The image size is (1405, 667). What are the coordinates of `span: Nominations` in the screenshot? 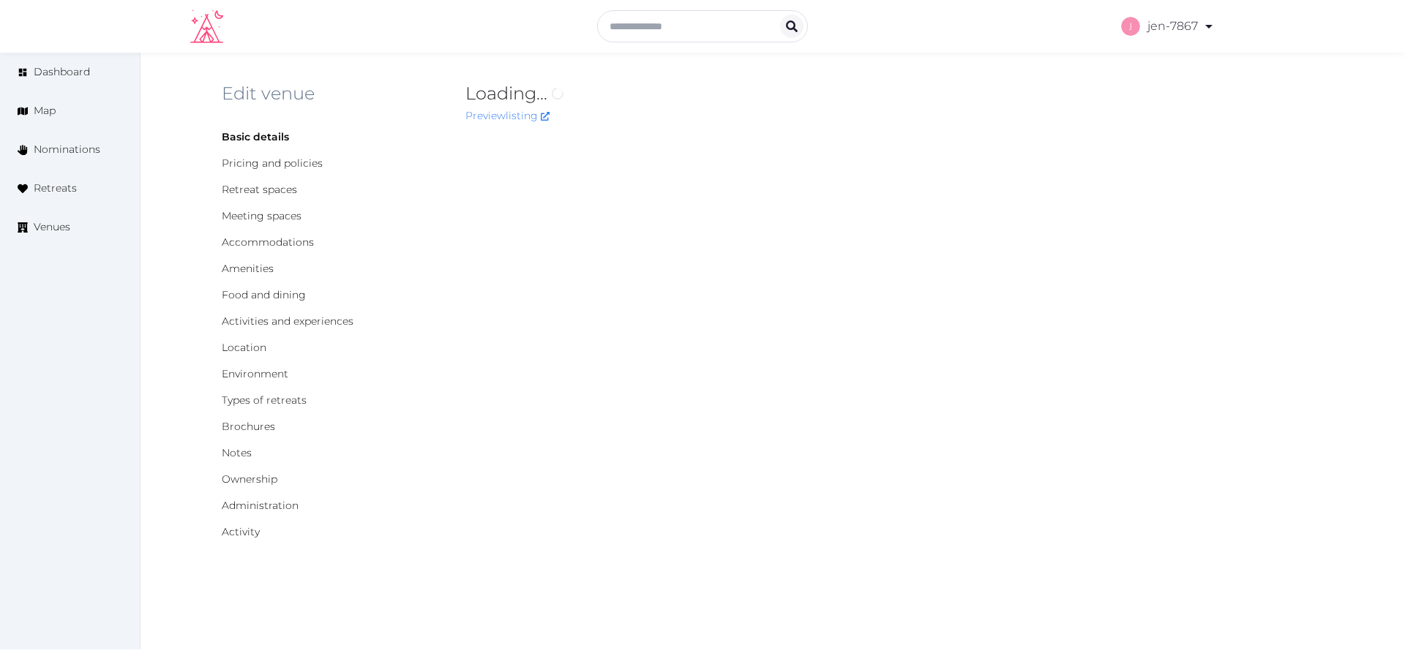 It's located at (67, 149).